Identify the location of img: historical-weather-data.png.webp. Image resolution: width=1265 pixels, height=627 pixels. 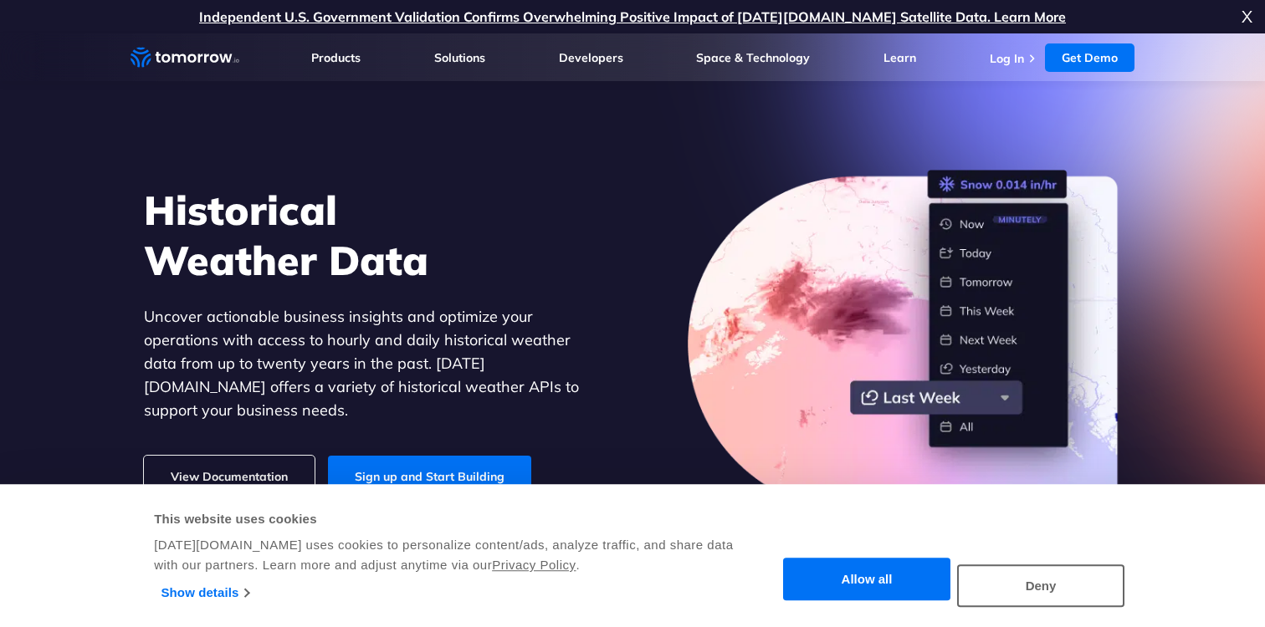
(904, 341).